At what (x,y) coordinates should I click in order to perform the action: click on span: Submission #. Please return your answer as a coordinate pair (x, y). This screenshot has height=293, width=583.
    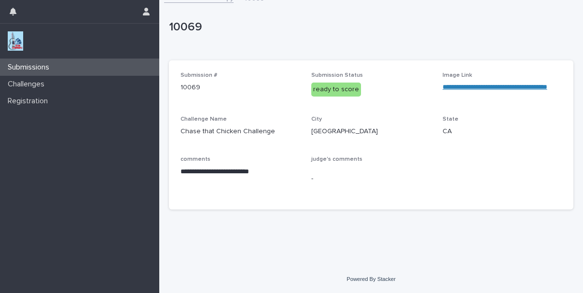
    Looking at the image, I should click on (199, 75).